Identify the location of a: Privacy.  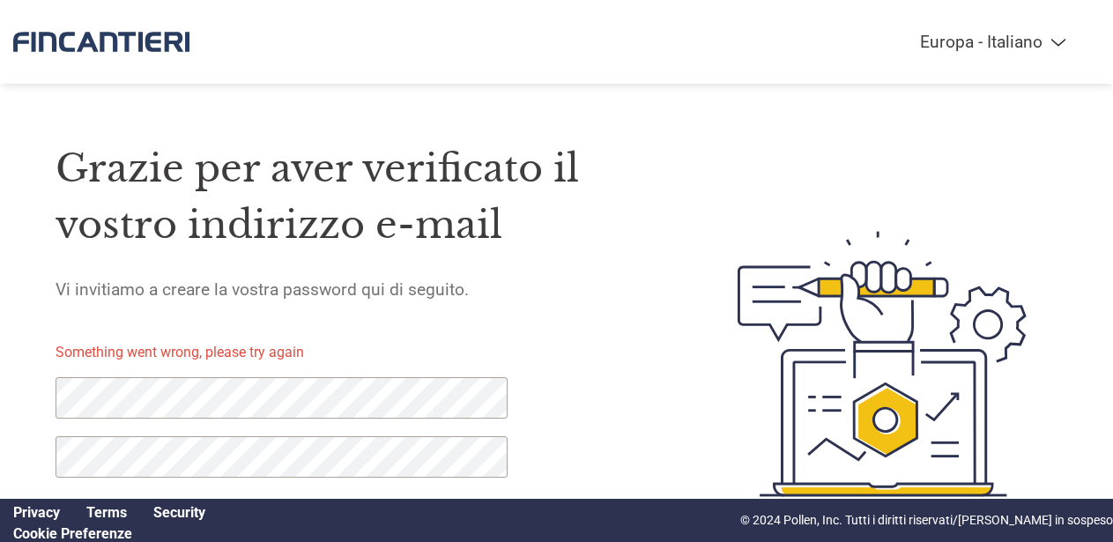
(36, 512).